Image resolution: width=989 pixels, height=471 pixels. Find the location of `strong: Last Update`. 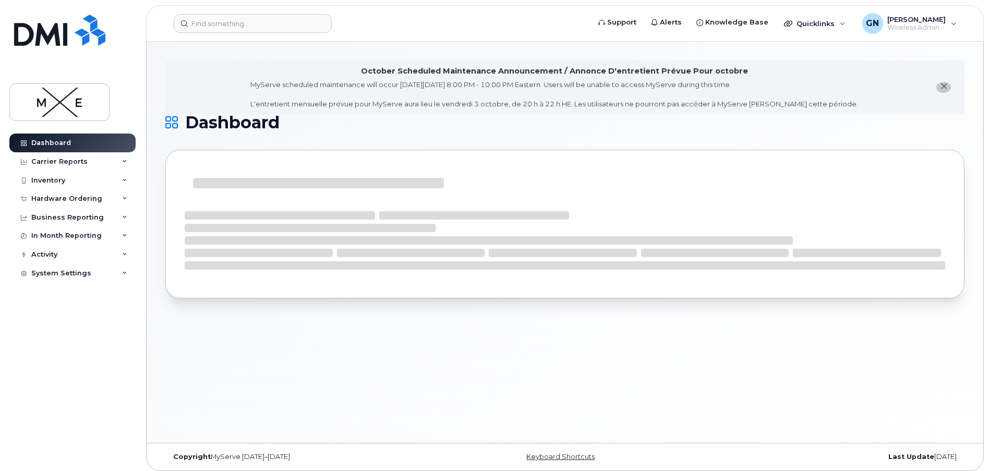

strong: Last Update is located at coordinates (911, 456).